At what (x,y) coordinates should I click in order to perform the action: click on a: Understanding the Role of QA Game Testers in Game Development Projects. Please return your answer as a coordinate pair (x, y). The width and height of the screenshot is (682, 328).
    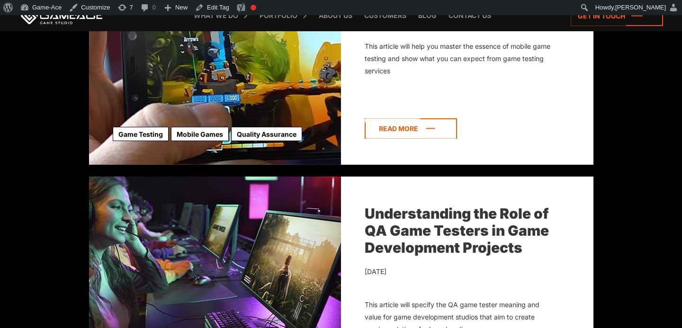
    Looking at the image, I should click on (456, 231).